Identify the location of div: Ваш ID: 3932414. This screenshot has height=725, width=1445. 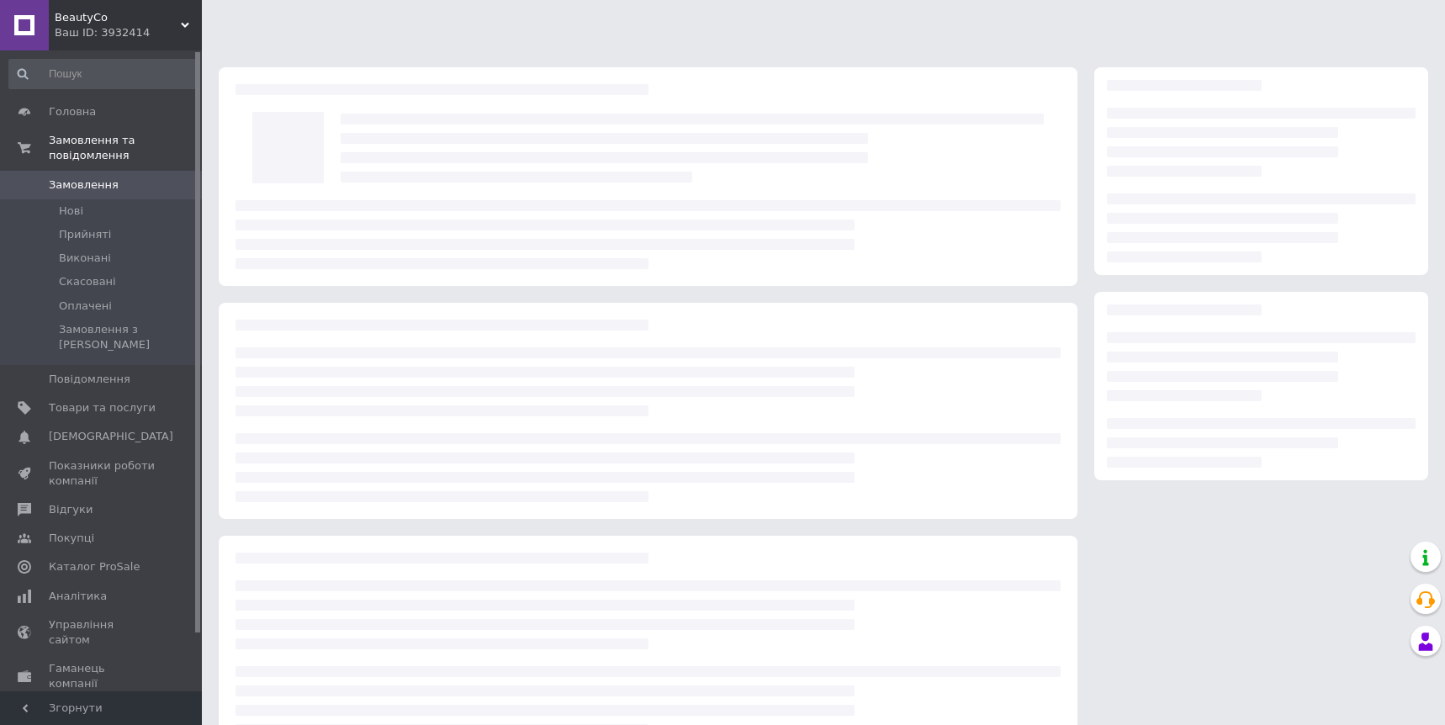
(128, 33).